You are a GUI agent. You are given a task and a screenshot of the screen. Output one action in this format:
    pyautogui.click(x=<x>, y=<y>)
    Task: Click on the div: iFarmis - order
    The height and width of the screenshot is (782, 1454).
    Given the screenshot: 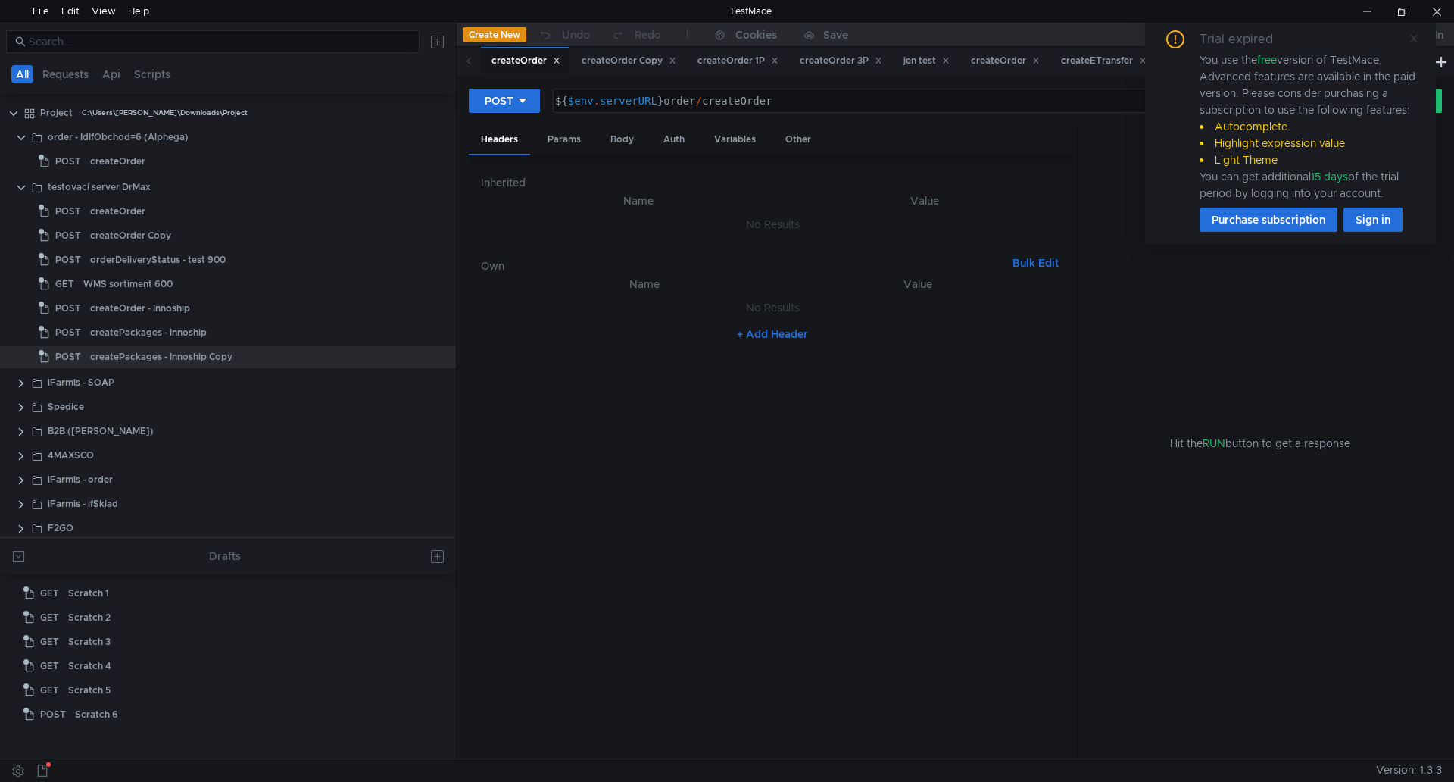 What is the action you would take?
    pyautogui.click(x=80, y=479)
    